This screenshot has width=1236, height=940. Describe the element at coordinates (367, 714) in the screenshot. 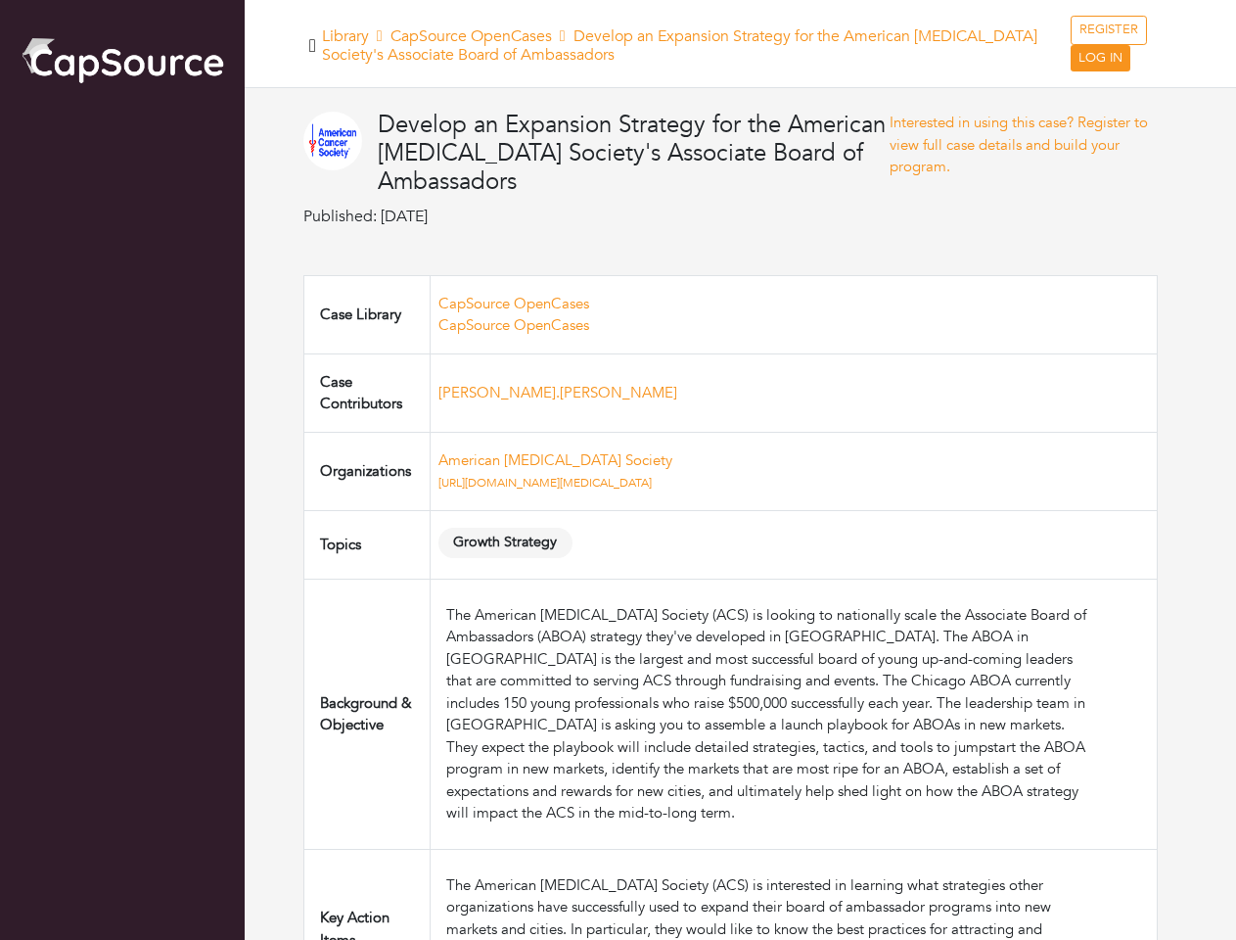

I see `td: Background & Objective` at that location.